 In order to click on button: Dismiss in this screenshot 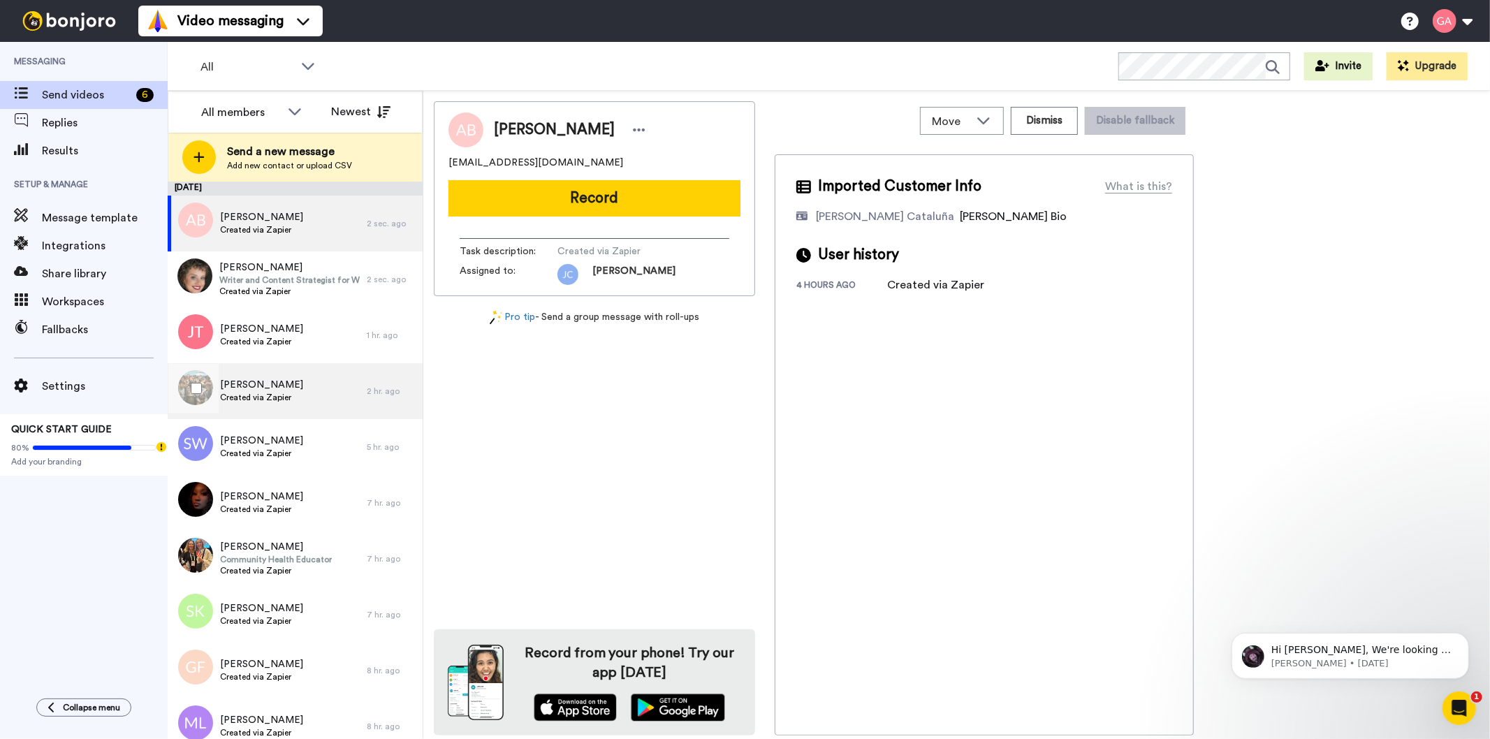, I will do `click(1044, 121)`.